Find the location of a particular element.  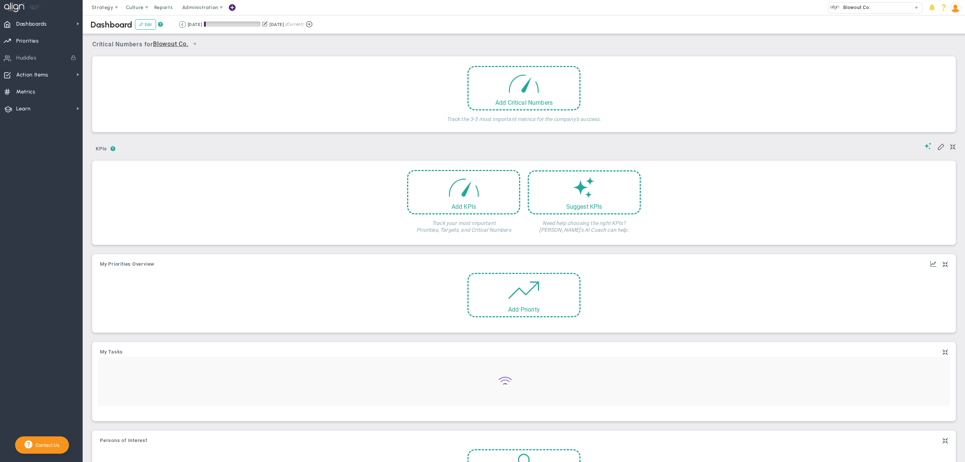

button: My Priorities Overview is located at coordinates (127, 265).